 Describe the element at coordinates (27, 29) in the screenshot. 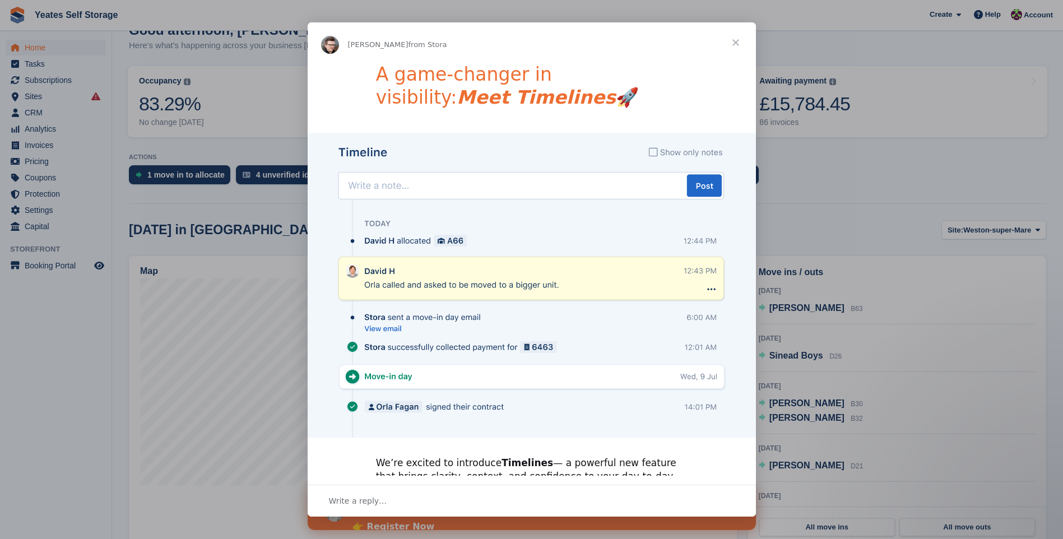

I see `img: Profile image for Bradley` at that location.